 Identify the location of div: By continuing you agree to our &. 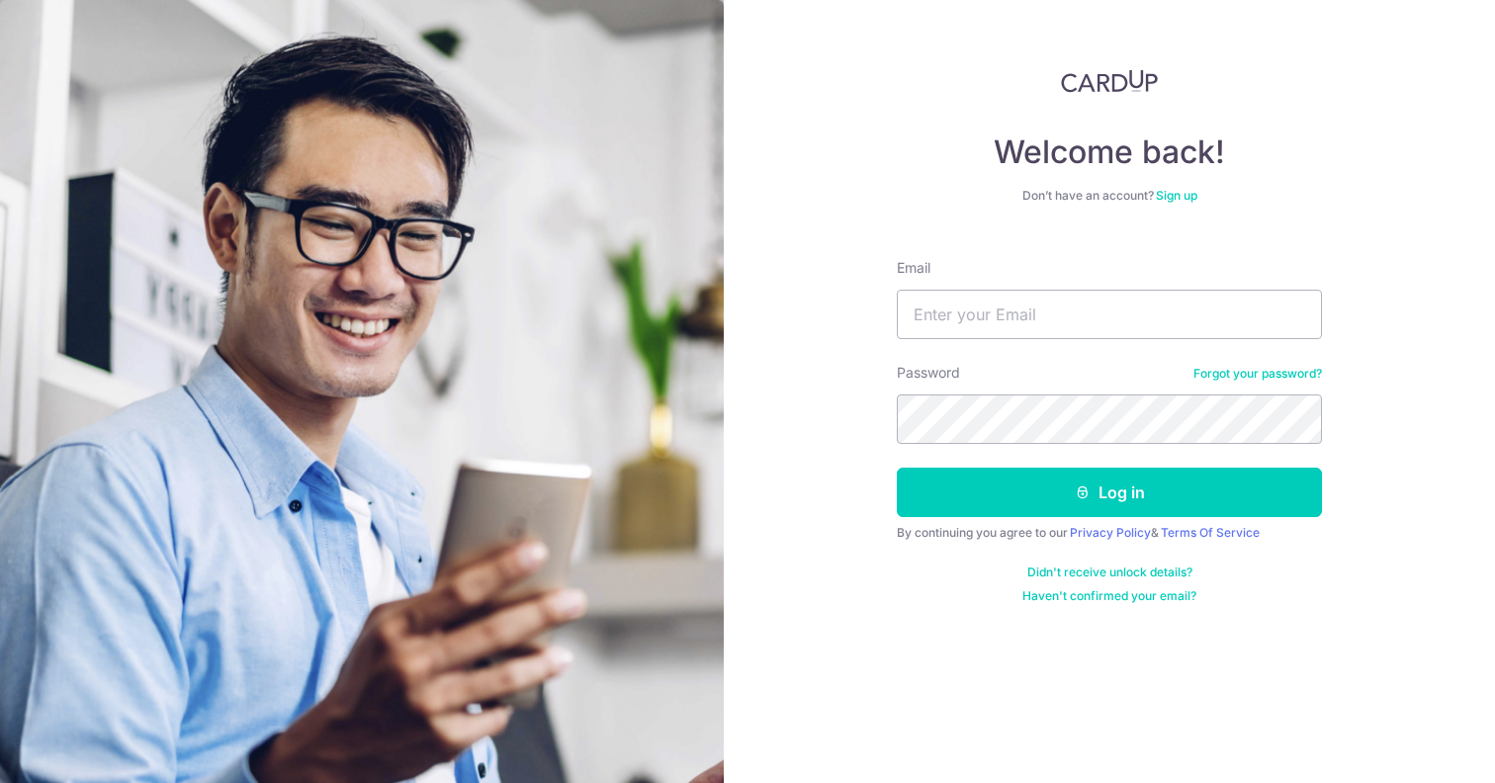
(1110, 533).